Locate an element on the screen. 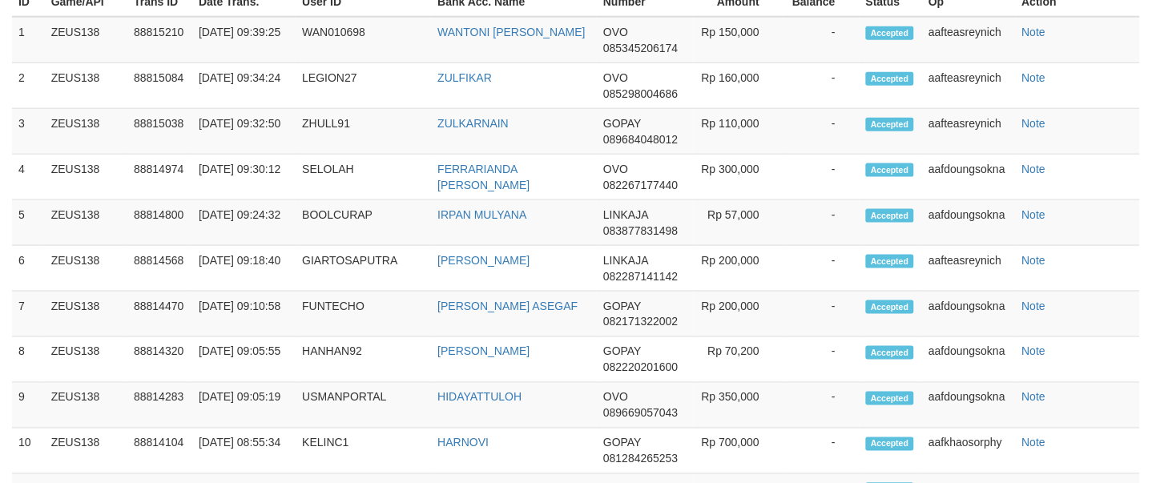 This screenshot has height=483, width=1152. td: KELINC1 is located at coordinates (363, 451).